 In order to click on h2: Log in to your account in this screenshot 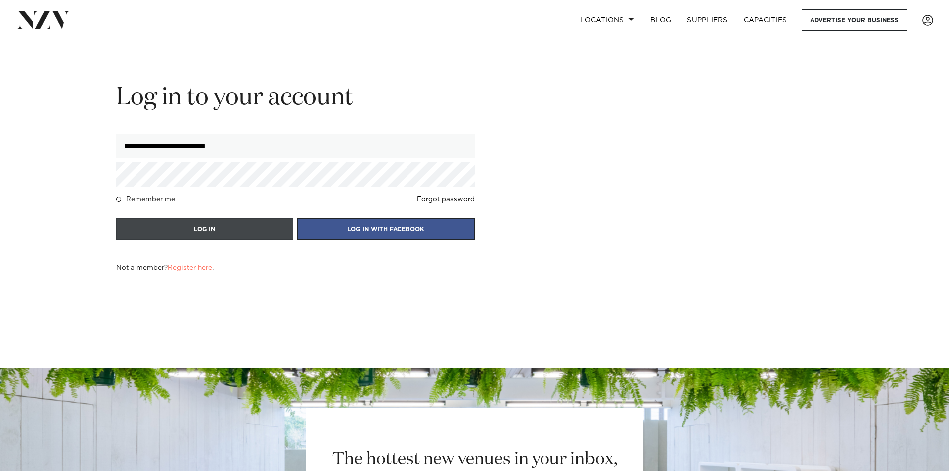, I will do `click(295, 98)`.